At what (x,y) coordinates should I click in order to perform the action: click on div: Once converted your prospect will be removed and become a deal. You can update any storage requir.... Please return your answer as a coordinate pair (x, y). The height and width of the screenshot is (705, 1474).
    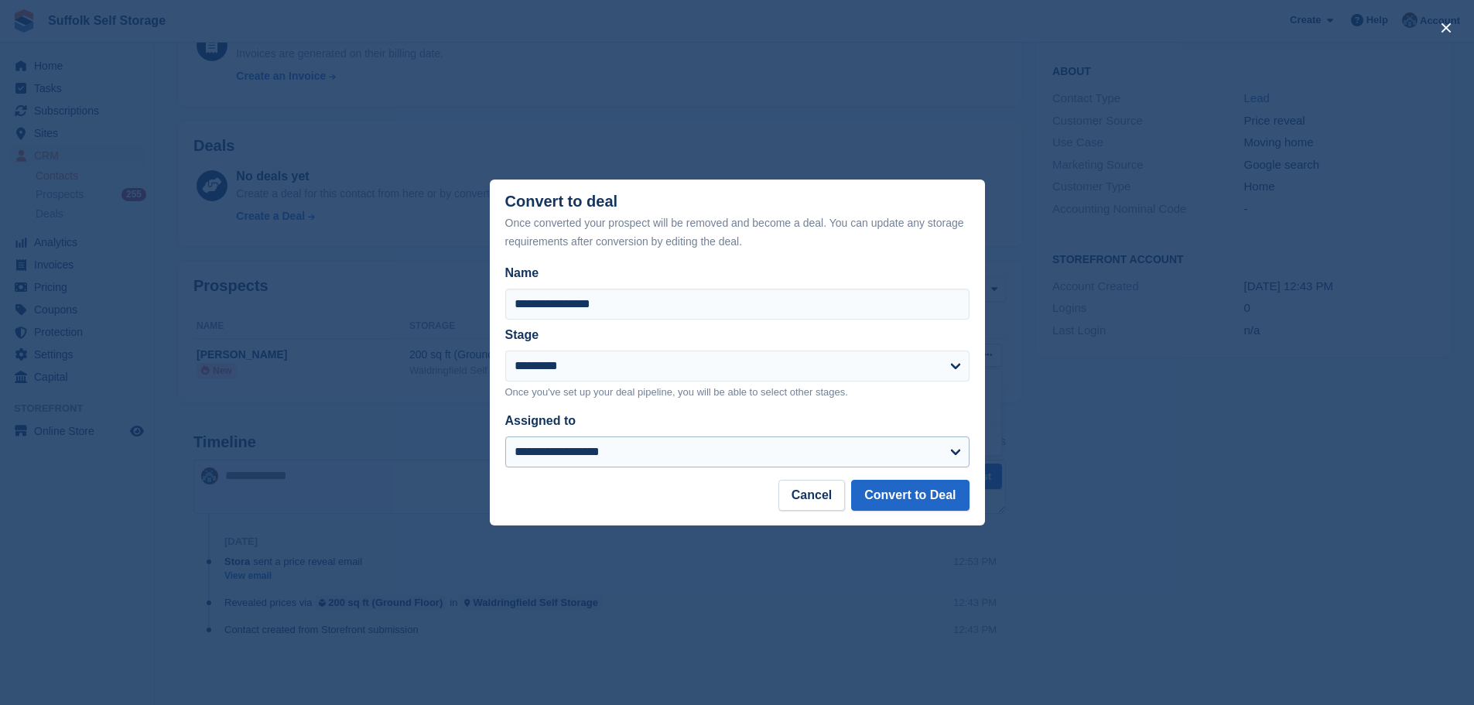
    Looking at the image, I should click on (738, 232).